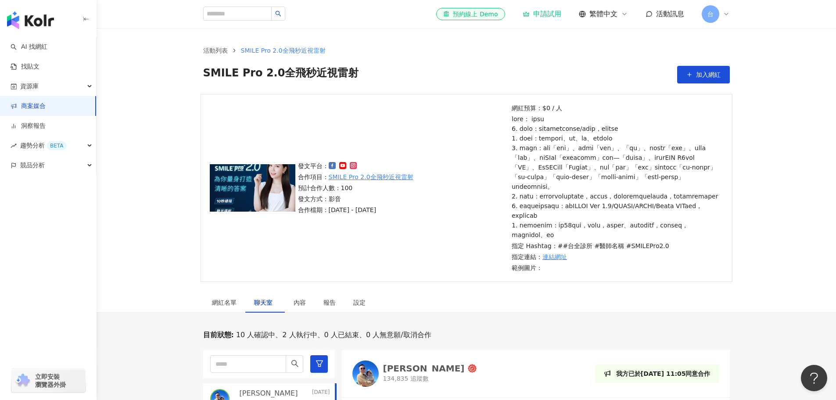 The height and width of the screenshot is (400, 836). What do you see at coordinates (359, 302) in the screenshot?
I see `div: 設定` at bounding box center [359, 302].